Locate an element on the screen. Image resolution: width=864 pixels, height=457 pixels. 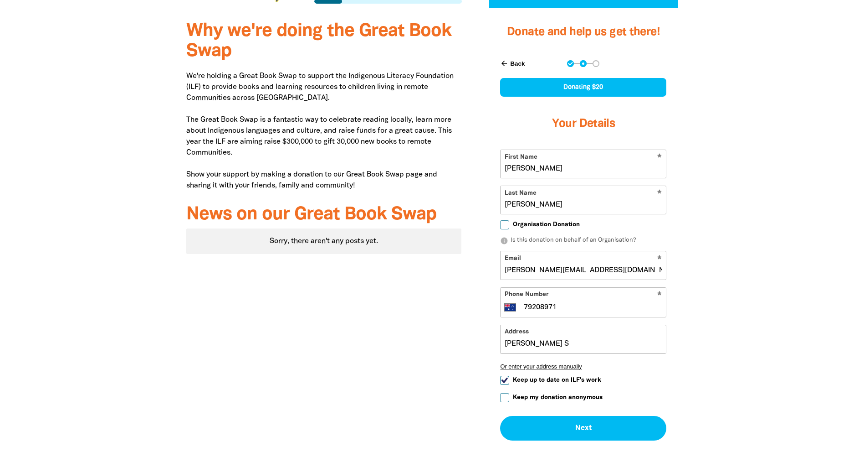
button: Next is located at coordinates (583, 428).